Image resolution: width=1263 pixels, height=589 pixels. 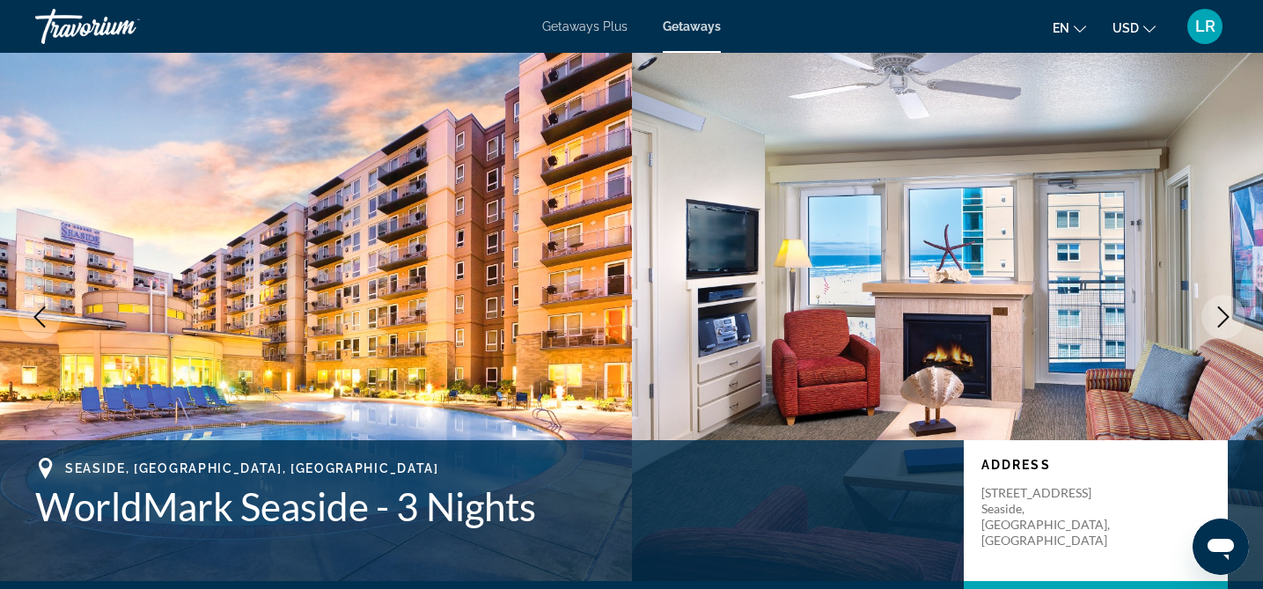 I want to click on button: Previous image, so click(x=40, y=317).